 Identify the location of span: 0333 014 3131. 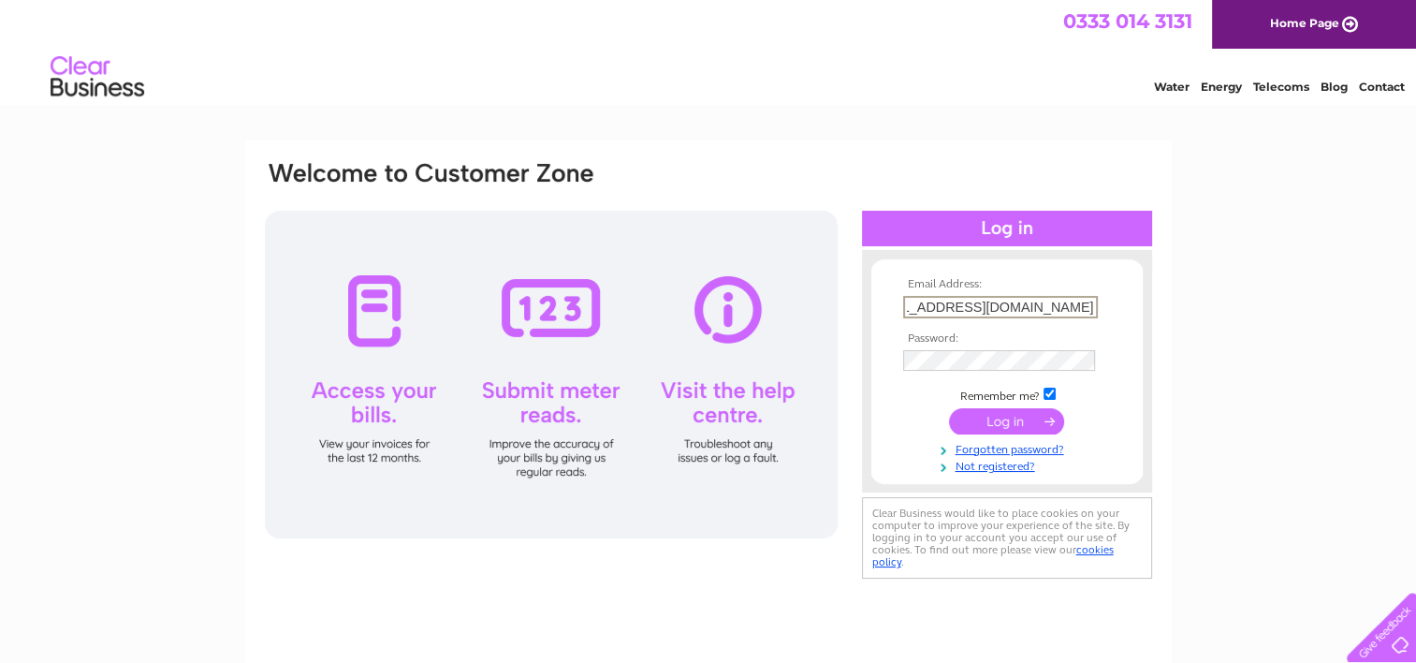
(1128, 21).